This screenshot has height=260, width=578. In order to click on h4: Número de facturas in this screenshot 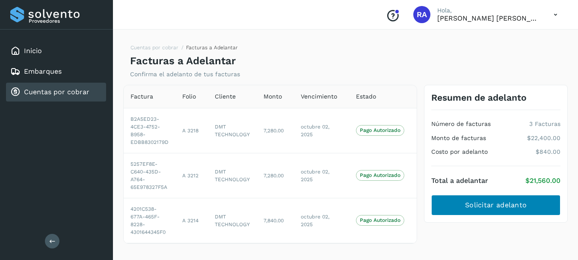, I will do `click(461, 124)`.